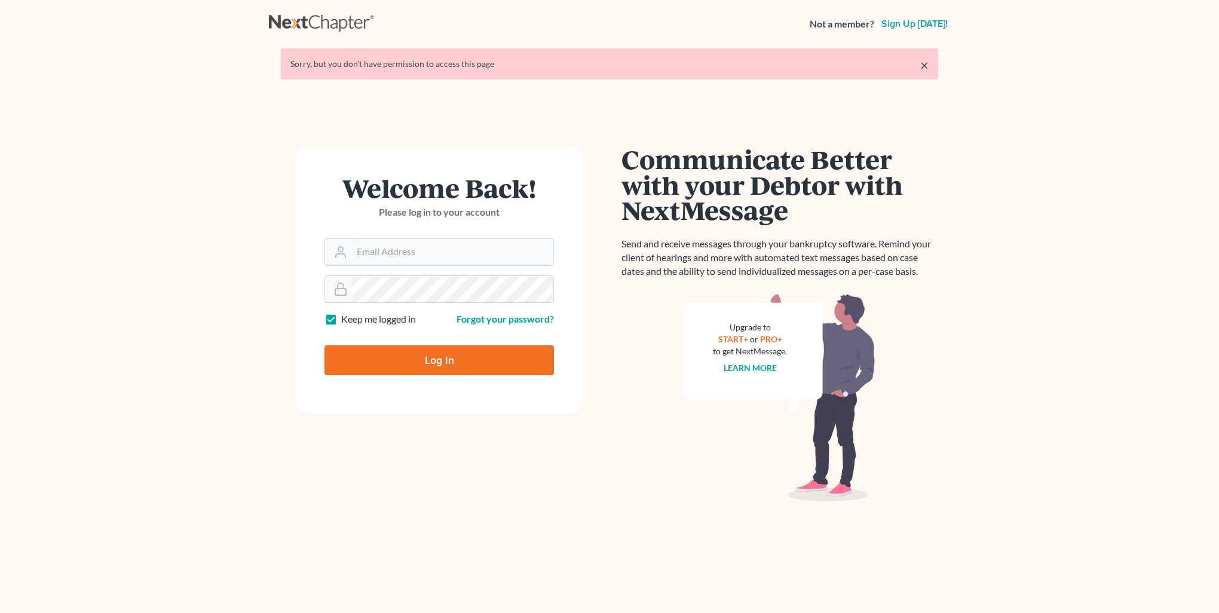 This screenshot has width=1219, height=613. I want to click on input: Email Address, so click(452, 252).